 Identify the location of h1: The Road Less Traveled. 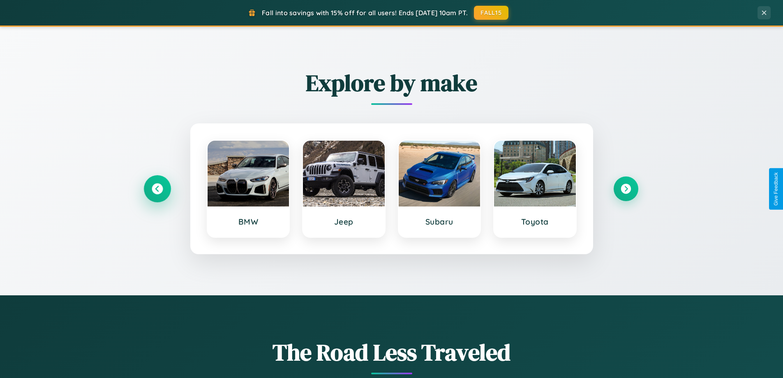
(392, 352).